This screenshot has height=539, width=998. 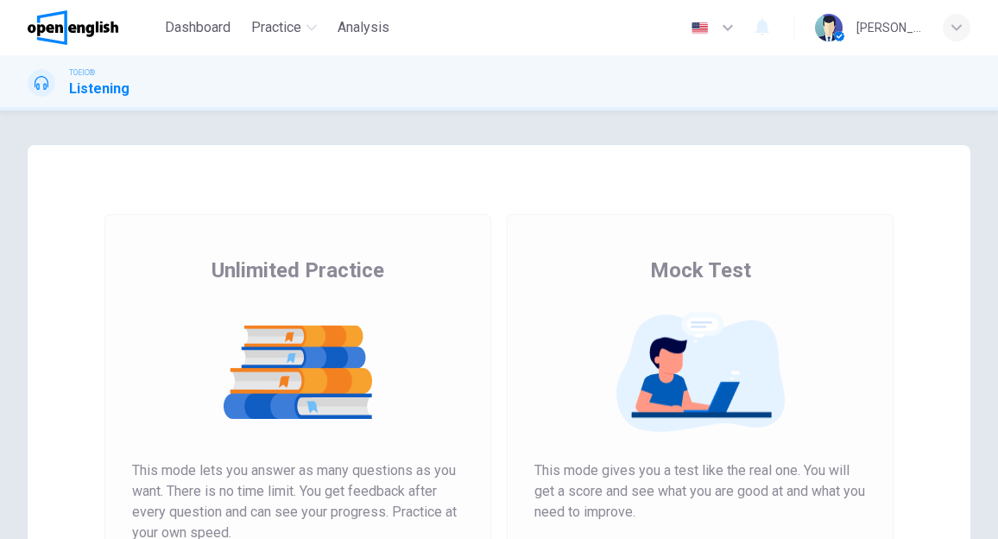 What do you see at coordinates (700, 28) in the screenshot?
I see `img: en` at bounding box center [700, 28].